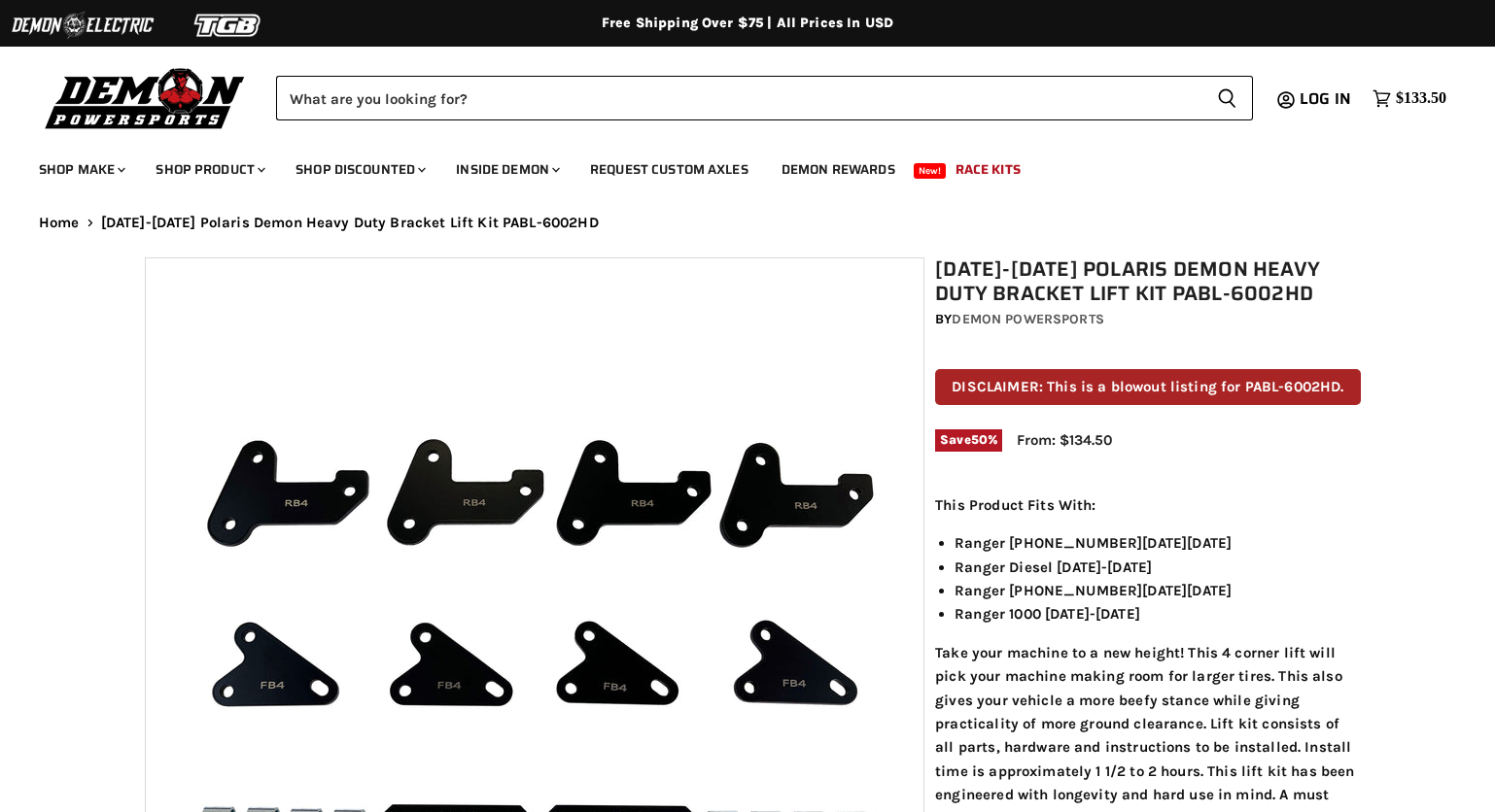 The height and width of the screenshot is (812, 1495). What do you see at coordinates (1227, 99) in the screenshot?
I see `button: Search` at bounding box center [1227, 99].